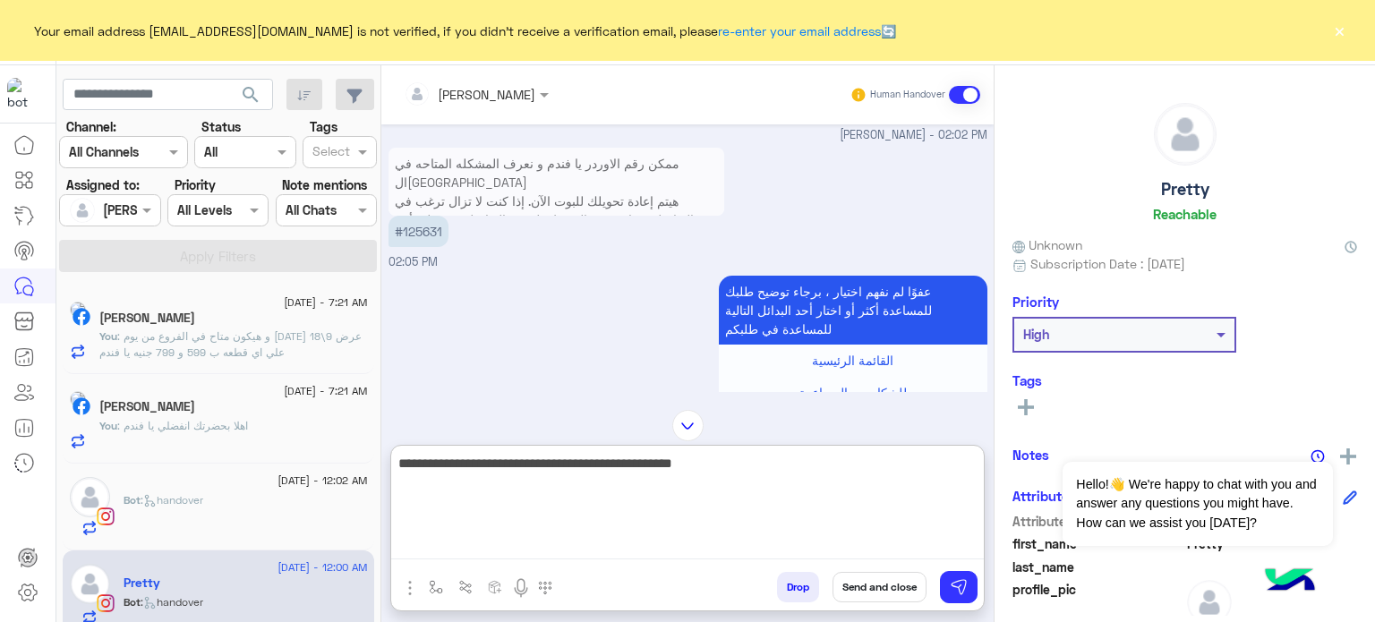 The image size is (1375, 622). I want to click on span: Attribute Name, so click(1097, 521).